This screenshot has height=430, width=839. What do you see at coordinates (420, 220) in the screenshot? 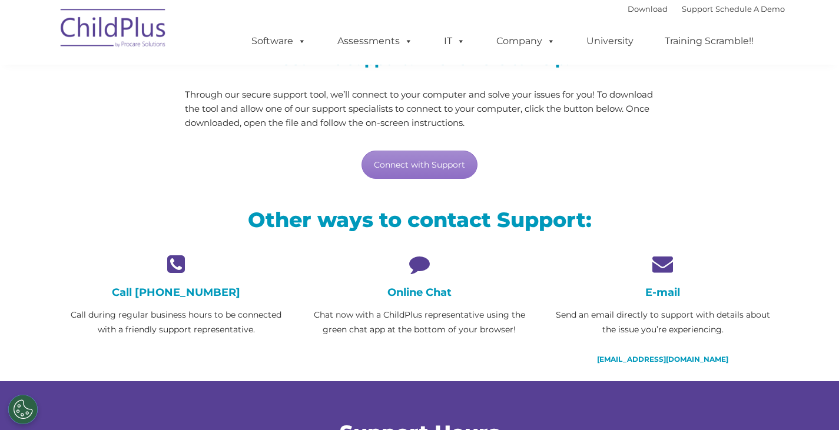
I see `h2: Other ways to contact Support:` at bounding box center [420, 220].